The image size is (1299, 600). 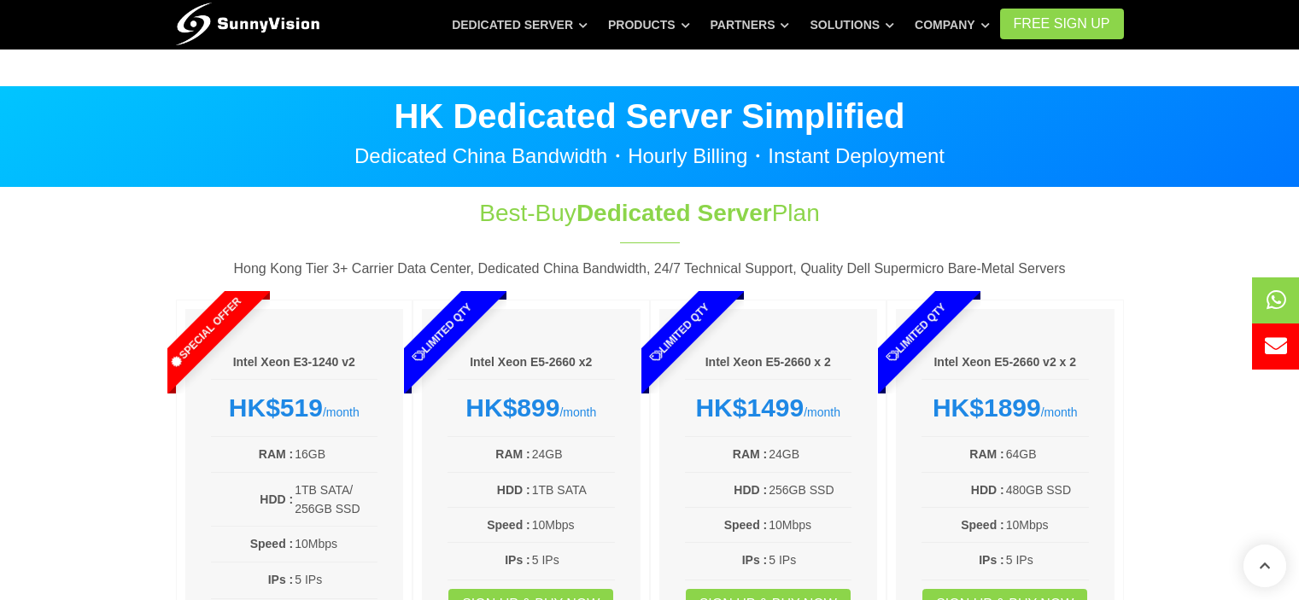 What do you see at coordinates (531, 363) in the screenshot?
I see `h6: Intel Xeon E5-2660 x2` at bounding box center [531, 363].